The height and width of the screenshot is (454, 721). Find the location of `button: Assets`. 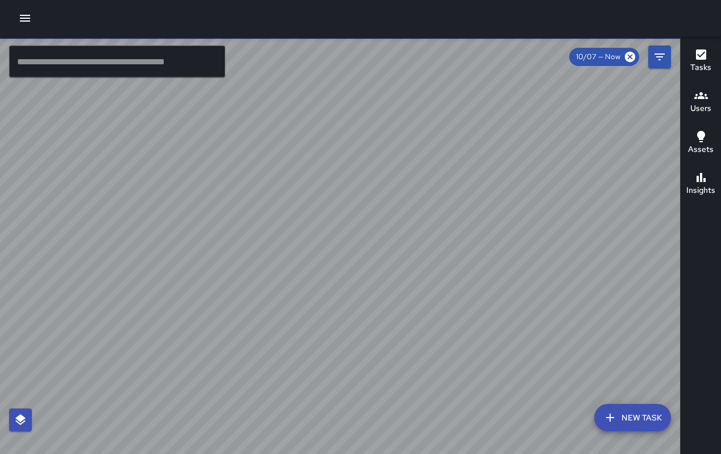

button: Assets is located at coordinates (700, 143).